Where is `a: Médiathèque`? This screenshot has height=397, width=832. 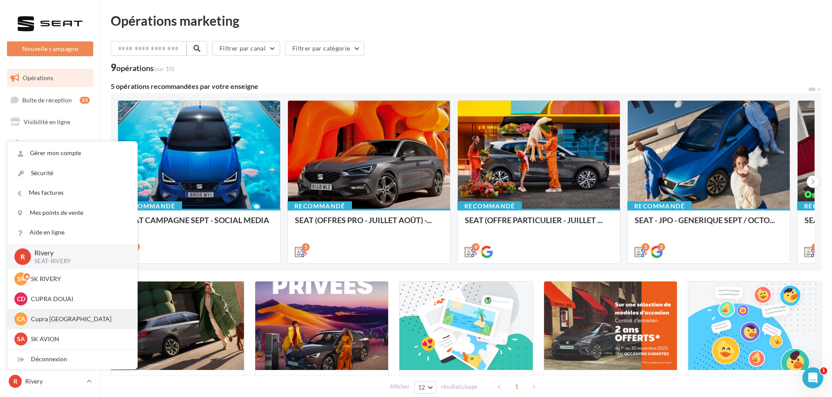
a: Médiathèque is located at coordinates (50, 187).